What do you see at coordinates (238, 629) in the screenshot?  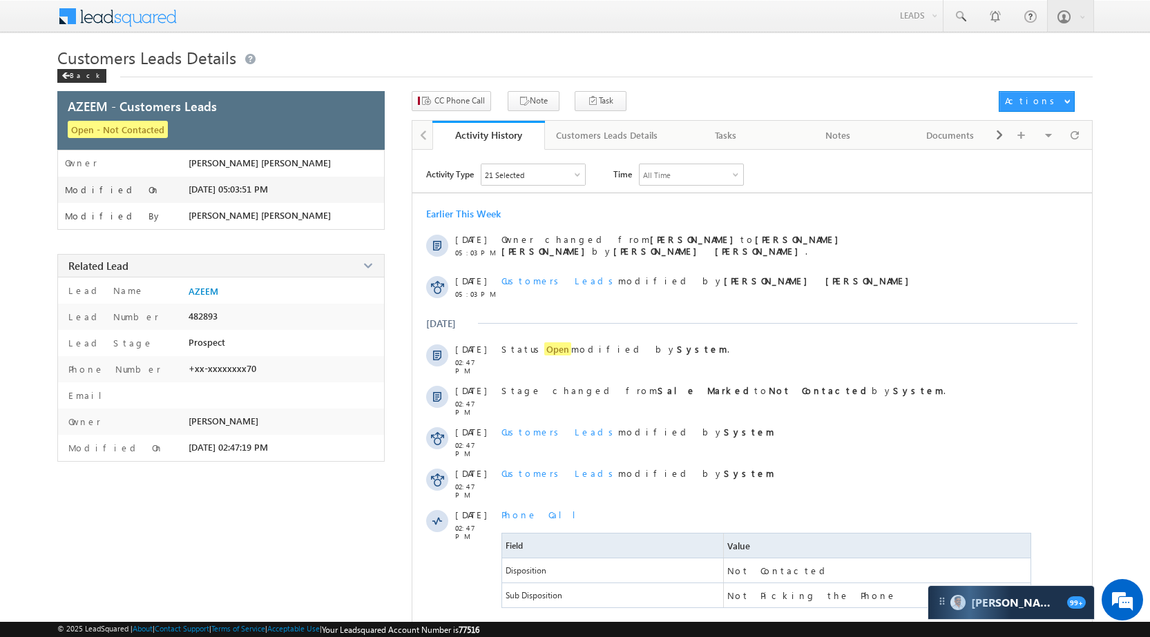 I see `a: Terms of Service` at bounding box center [238, 629].